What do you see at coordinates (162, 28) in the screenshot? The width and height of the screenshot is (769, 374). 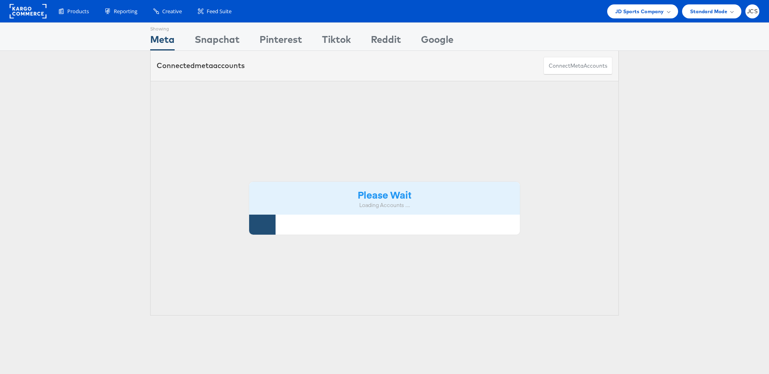 I see `div: Showing` at bounding box center [162, 28].